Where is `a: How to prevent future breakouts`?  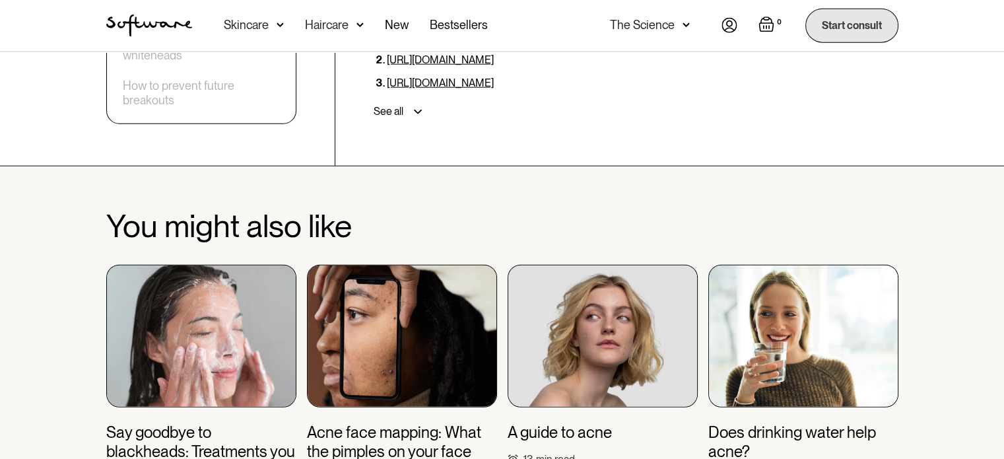 a: How to prevent future breakouts is located at coordinates (201, 92).